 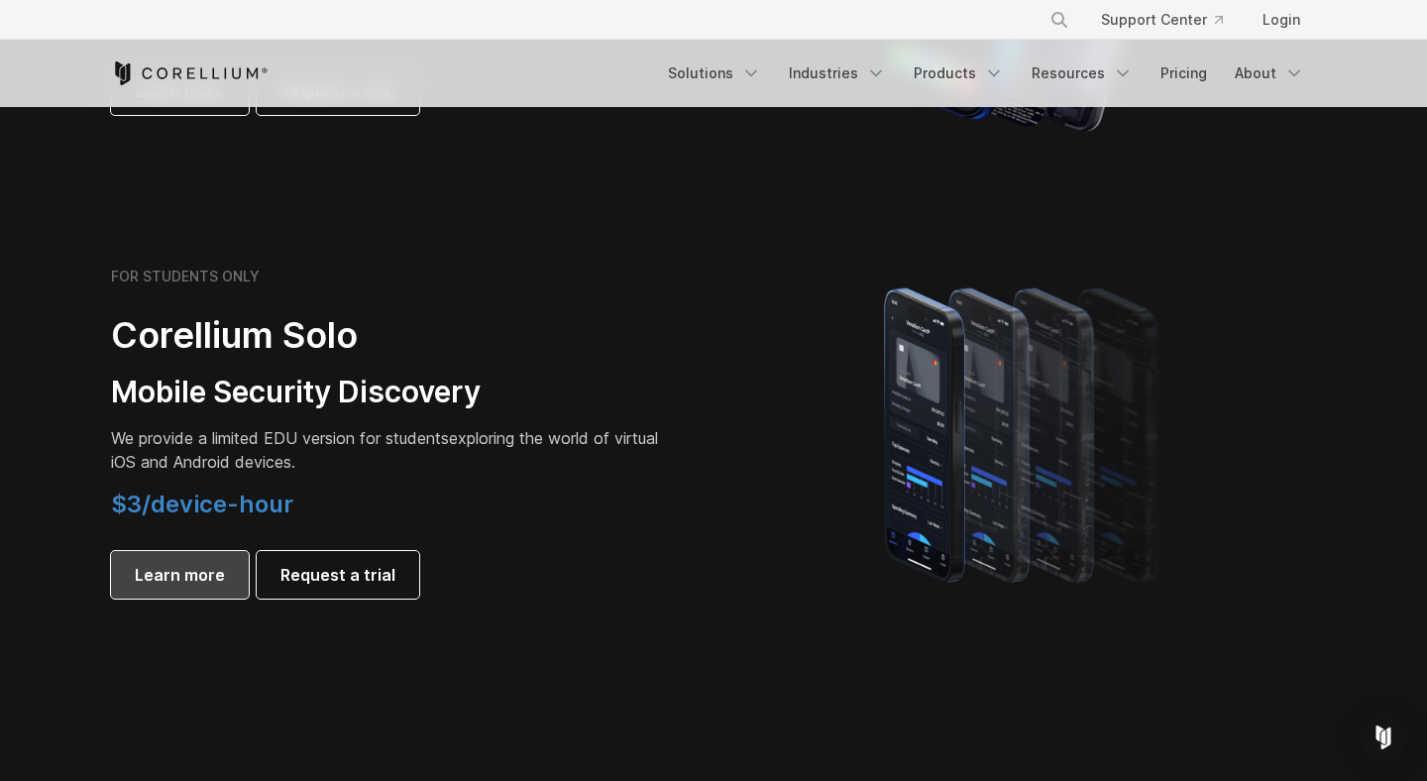 I want to click on a: Industries, so click(x=837, y=73).